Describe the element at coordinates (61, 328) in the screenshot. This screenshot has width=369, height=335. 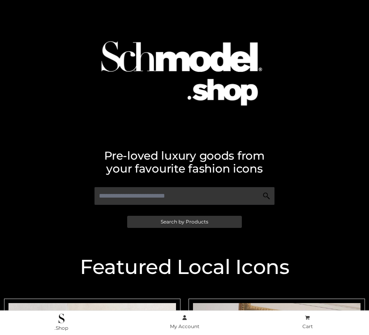
I see `span: .Shop` at that location.